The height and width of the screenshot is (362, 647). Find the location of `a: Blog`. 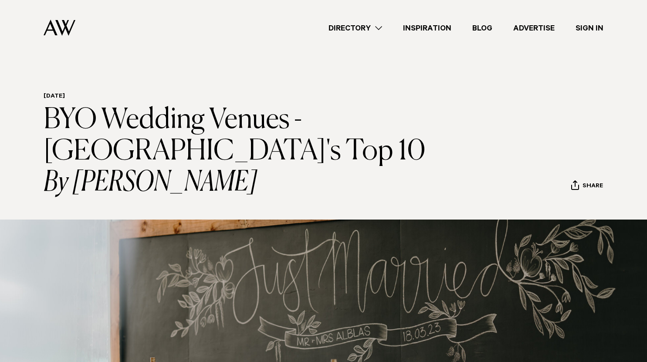

a: Blog is located at coordinates (482, 28).